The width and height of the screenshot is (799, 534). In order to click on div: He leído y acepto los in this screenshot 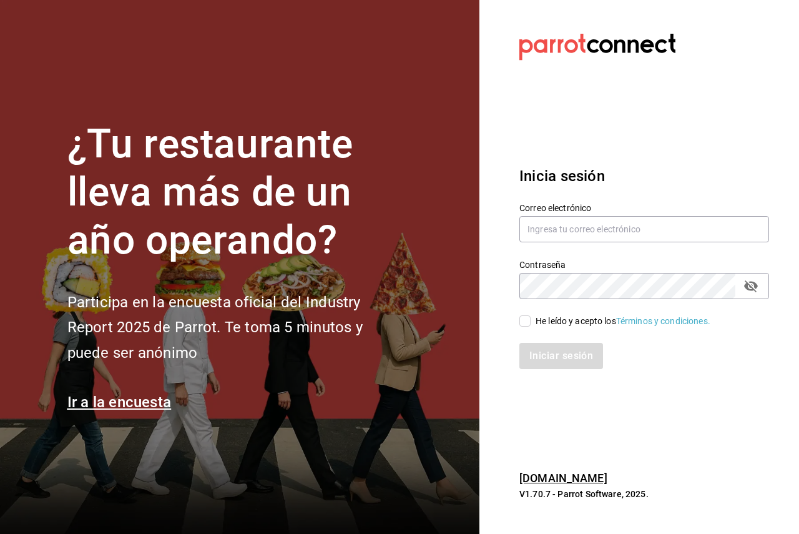, I will do `click(623, 321)`.